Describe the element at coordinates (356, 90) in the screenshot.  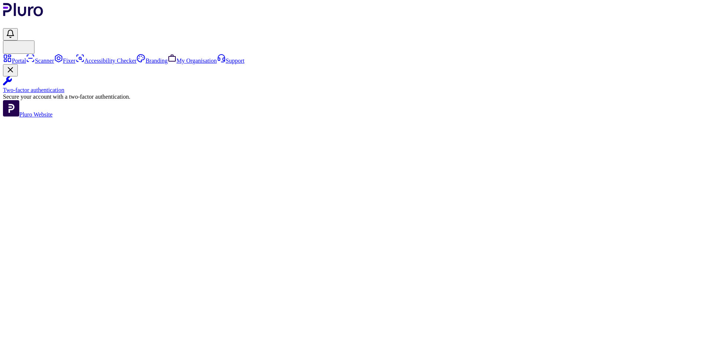
I see `div: Two-factor authentication` at that location.